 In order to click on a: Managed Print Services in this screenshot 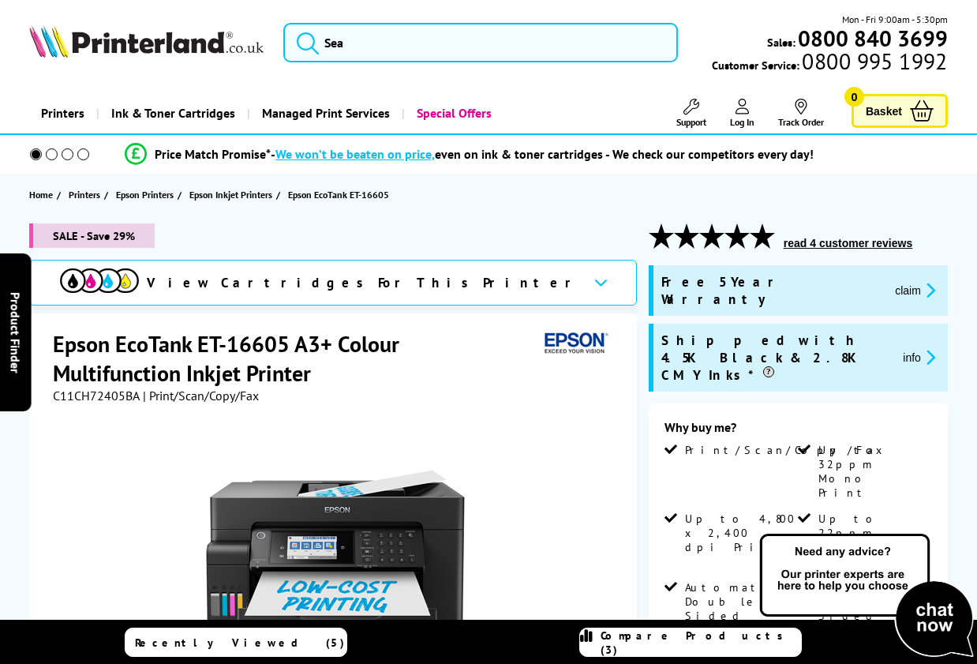, I will do `click(324, 113)`.